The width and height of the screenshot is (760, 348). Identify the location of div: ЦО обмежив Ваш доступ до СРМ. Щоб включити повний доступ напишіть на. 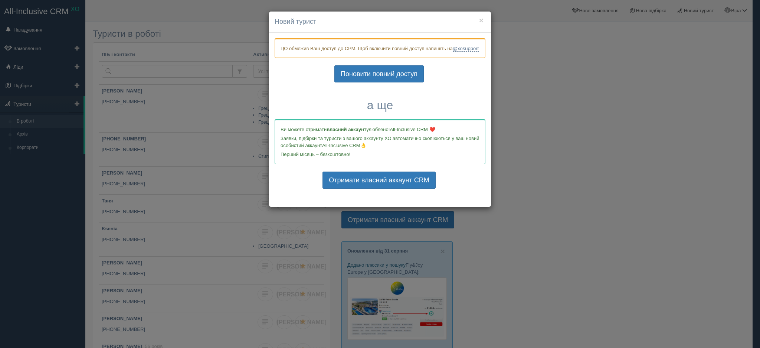
(380, 48).